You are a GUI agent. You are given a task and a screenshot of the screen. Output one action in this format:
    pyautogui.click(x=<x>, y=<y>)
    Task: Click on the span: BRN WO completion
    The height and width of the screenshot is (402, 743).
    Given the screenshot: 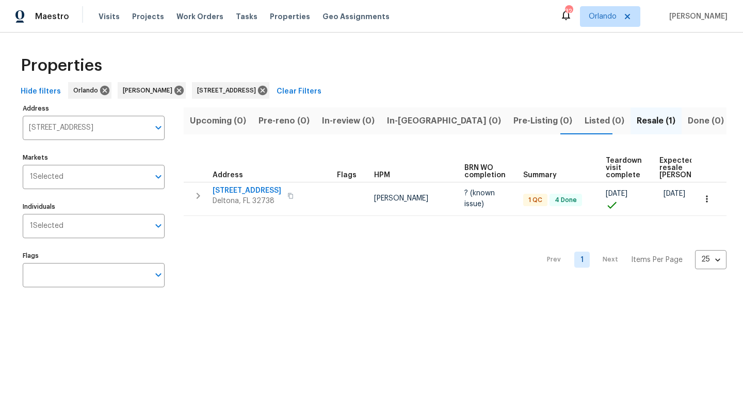 What is the action you would take?
    pyautogui.click(x=485, y=171)
    